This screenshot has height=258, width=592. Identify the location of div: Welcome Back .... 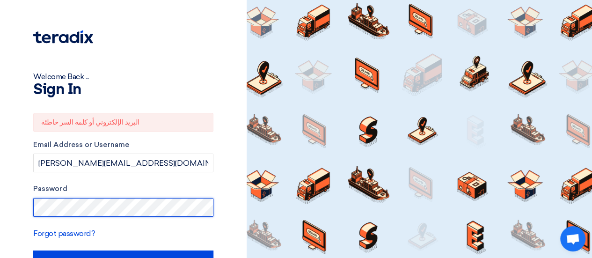
(123, 77).